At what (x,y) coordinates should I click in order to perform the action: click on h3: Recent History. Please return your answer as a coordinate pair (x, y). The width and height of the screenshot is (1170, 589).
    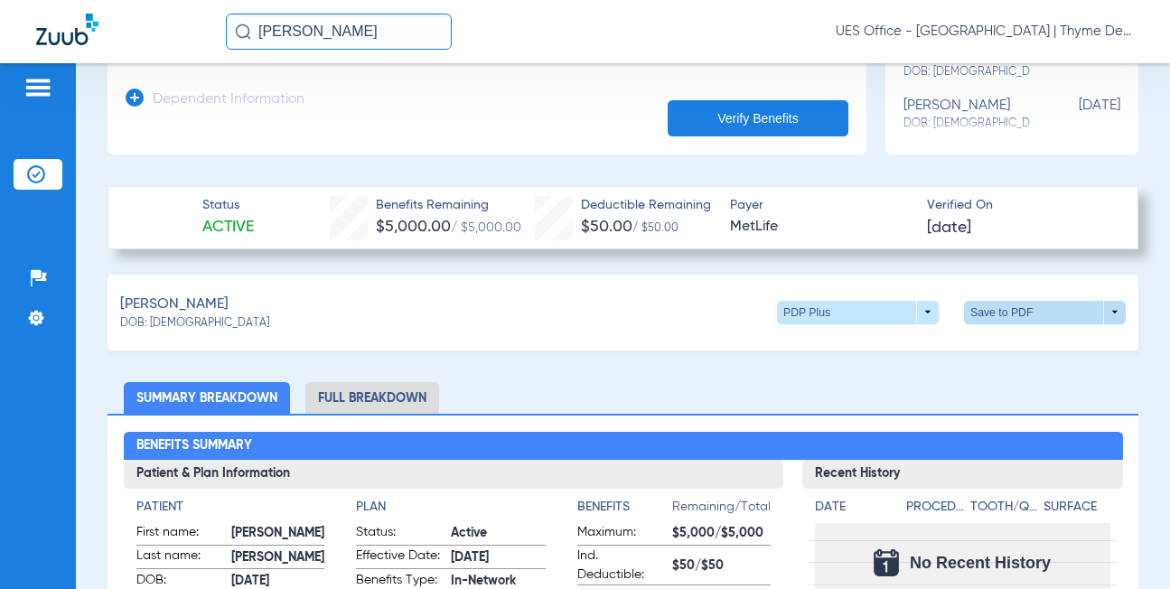
    Looking at the image, I should click on (962, 474).